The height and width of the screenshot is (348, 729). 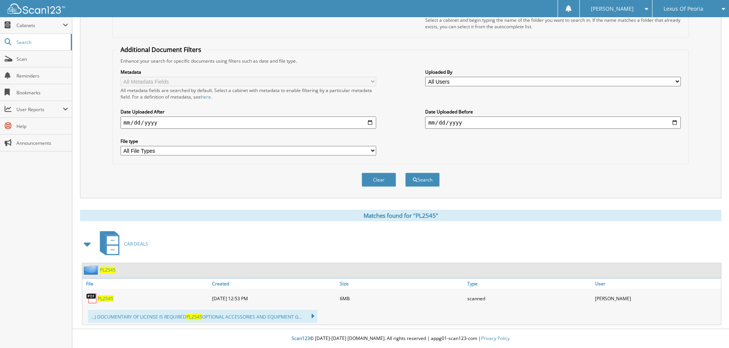 I want to click on button: Clear, so click(x=379, y=180).